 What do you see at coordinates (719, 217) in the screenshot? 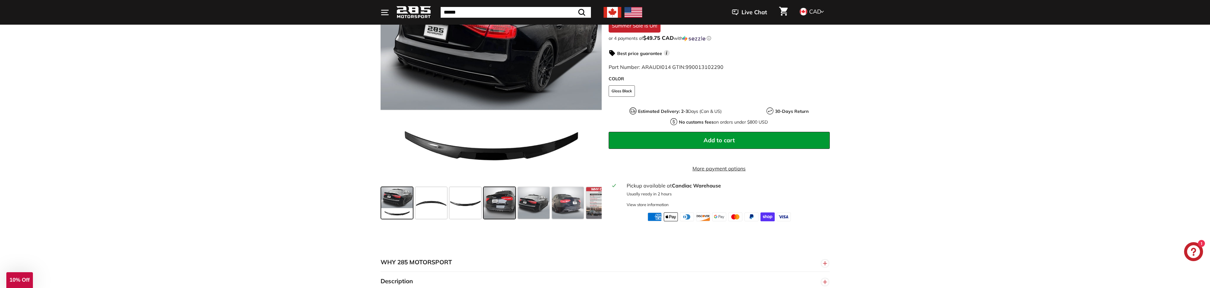
I see `img: google_pay` at bounding box center [719, 217].